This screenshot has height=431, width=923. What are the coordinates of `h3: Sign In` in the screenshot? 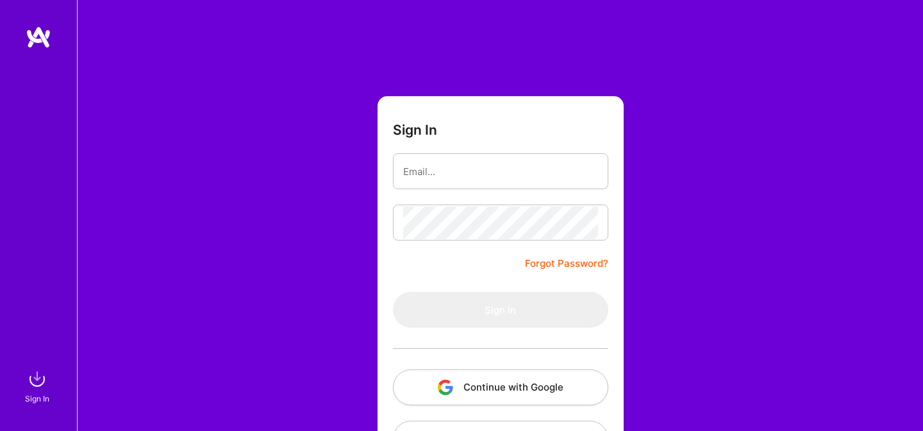 It's located at (415, 129).